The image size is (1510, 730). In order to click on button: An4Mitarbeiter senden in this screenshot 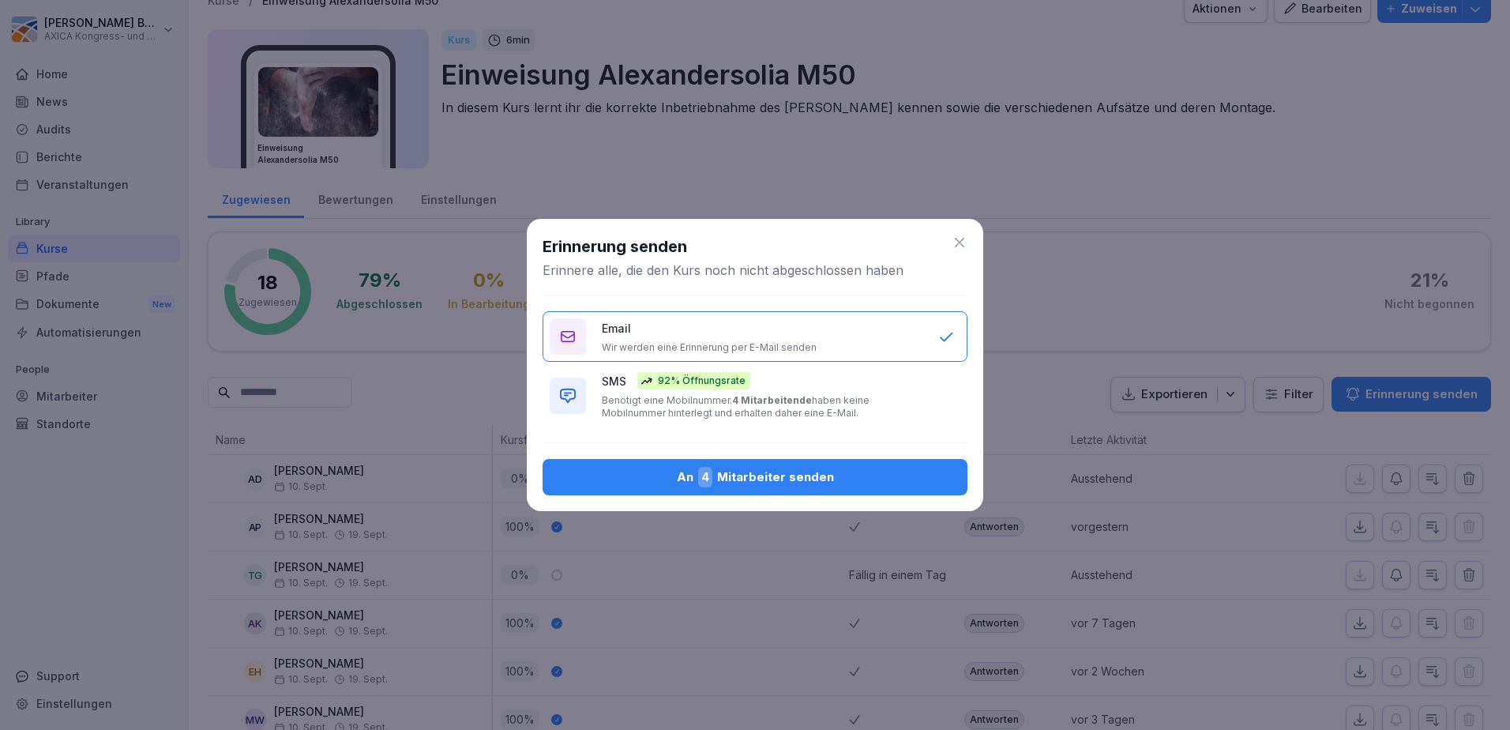, I will do `click(755, 477)`.